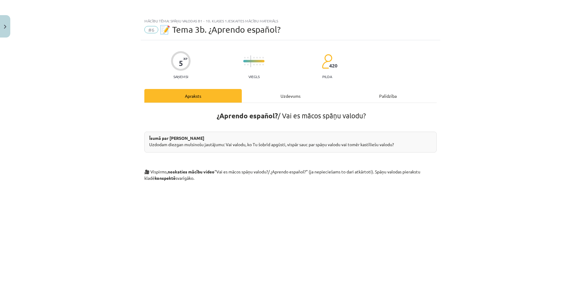 This screenshot has width=581, height=286. What do you see at coordinates (181, 63) in the screenshot?
I see `div: 5` at bounding box center [181, 63].